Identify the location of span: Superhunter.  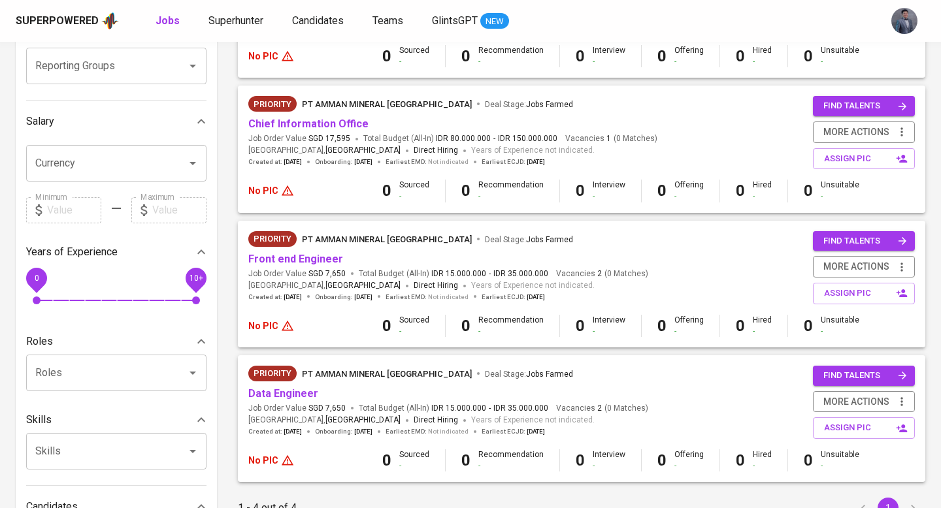
(236, 20).